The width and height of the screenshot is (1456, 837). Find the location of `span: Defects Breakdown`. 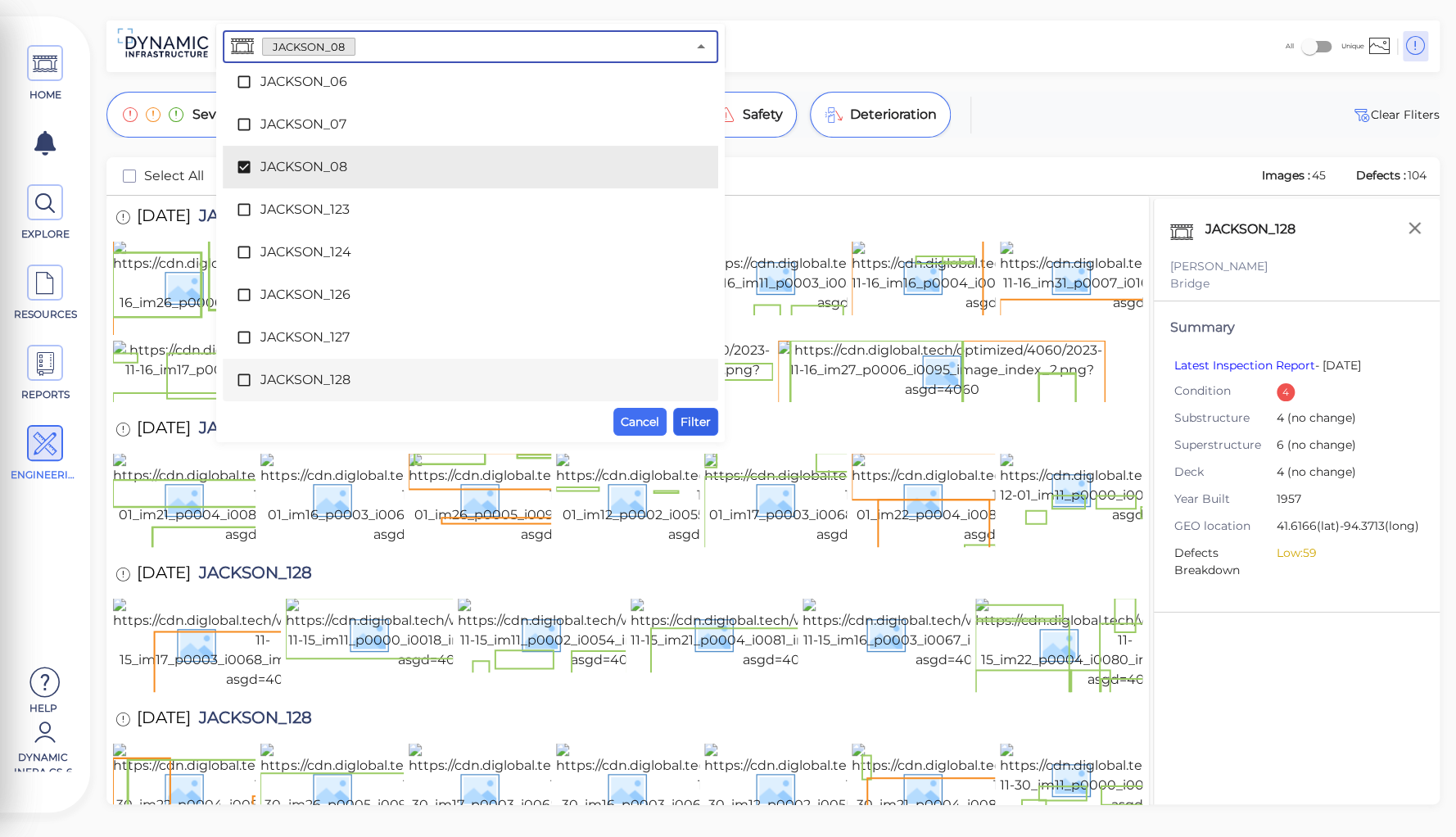

span: Defects Breakdown is located at coordinates (1225, 562).